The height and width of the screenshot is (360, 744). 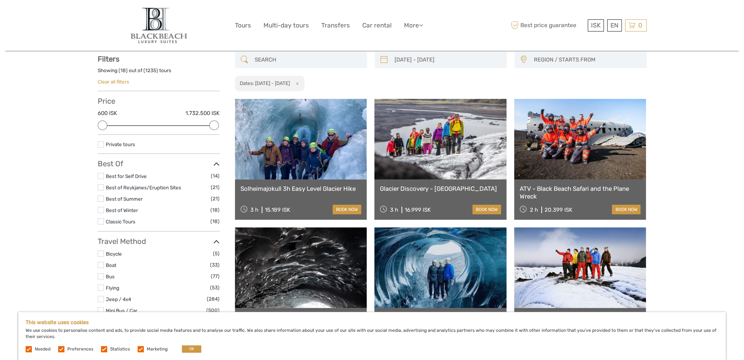 What do you see at coordinates (580, 192) in the screenshot?
I see `a: ATV - Black Beach Safari and the Plane Wreck` at bounding box center [580, 192].